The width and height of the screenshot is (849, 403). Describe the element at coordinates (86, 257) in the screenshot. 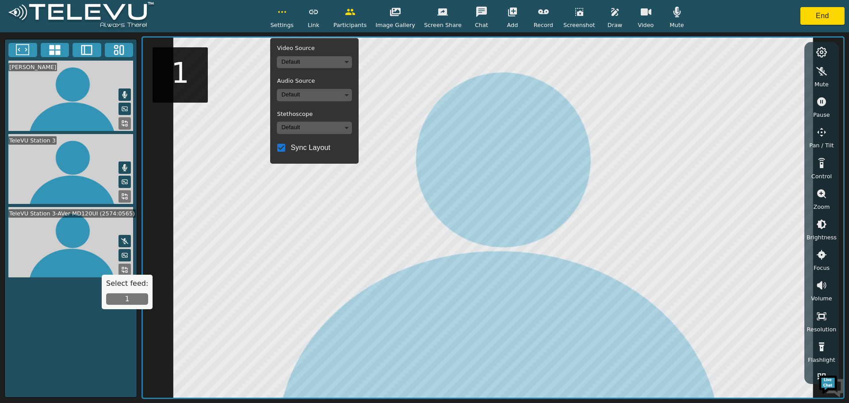

I see `textarea: Type your message and hit 'Enter'` at that location.